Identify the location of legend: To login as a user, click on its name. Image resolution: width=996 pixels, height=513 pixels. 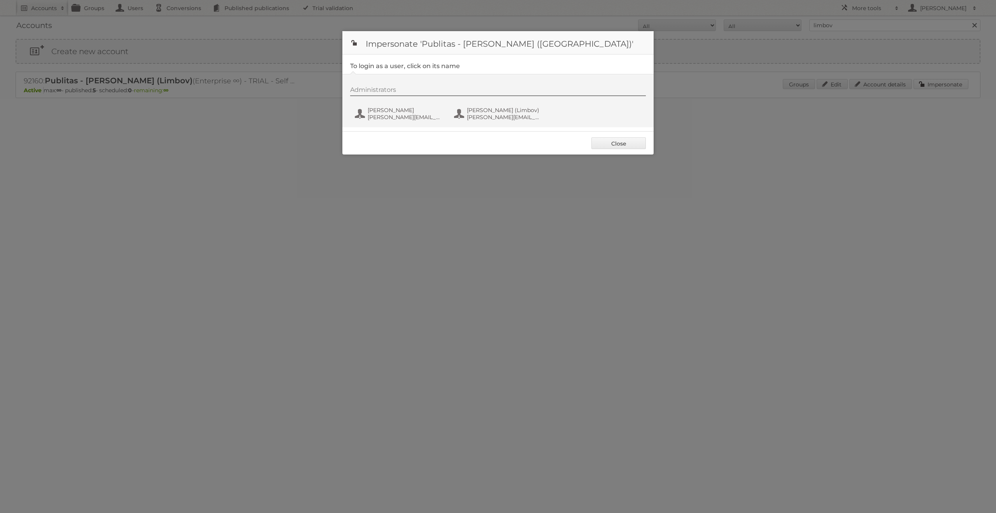
(405, 66).